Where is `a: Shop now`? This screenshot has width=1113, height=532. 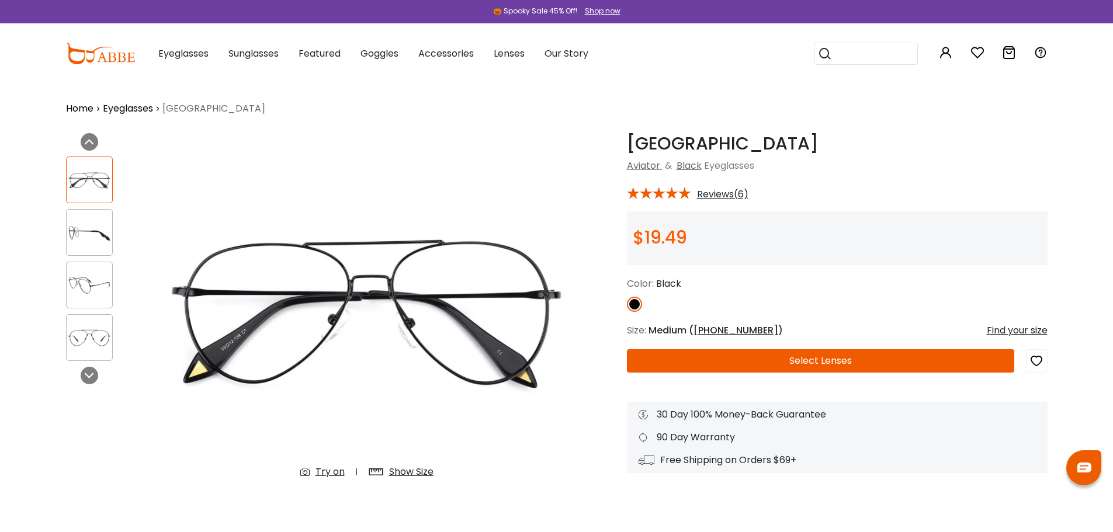
a: Shop now is located at coordinates (600, 11).